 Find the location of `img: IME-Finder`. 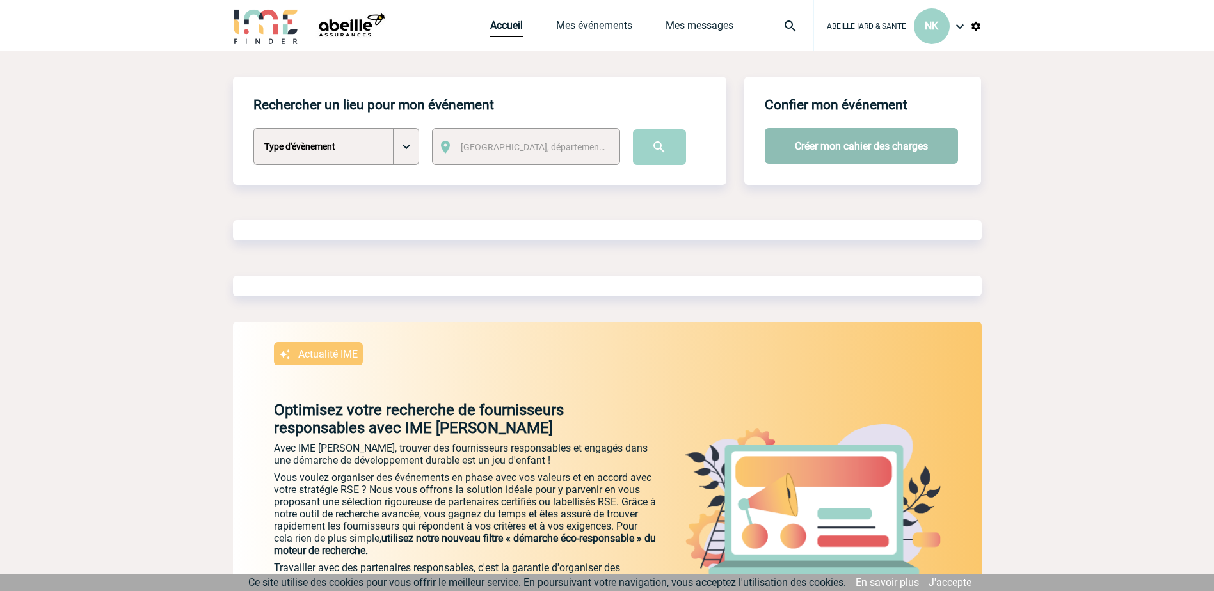

img: IME-Finder is located at coordinates (266, 26).